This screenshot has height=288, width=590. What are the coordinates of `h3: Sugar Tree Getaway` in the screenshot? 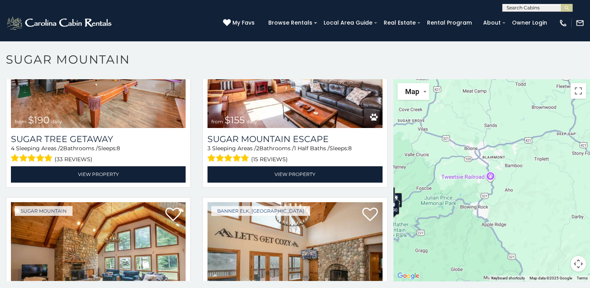 It's located at (98, 139).